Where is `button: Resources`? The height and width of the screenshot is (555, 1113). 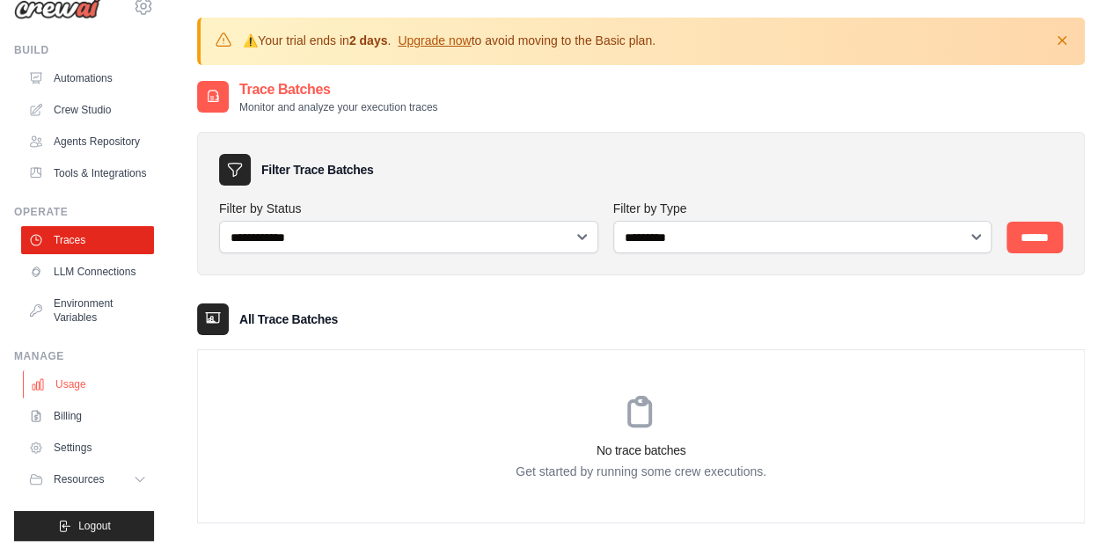
button: Resources is located at coordinates (87, 479).